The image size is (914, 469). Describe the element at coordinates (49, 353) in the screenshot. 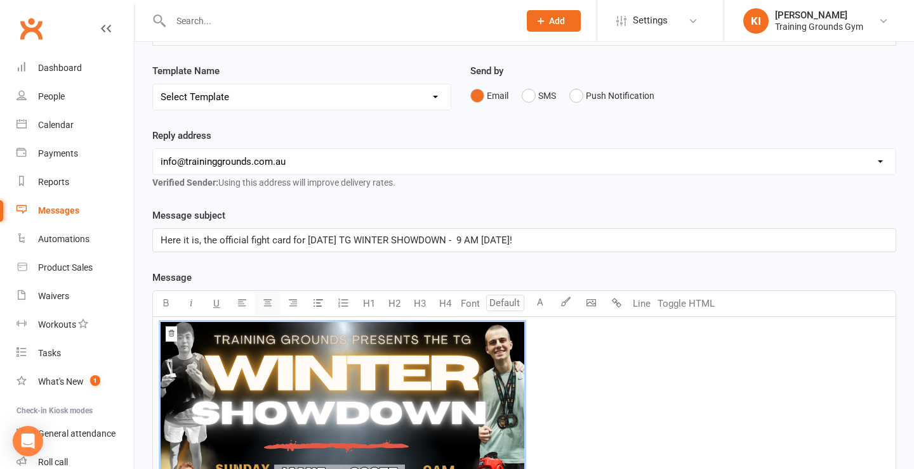

I see `div: Tasks` at that location.